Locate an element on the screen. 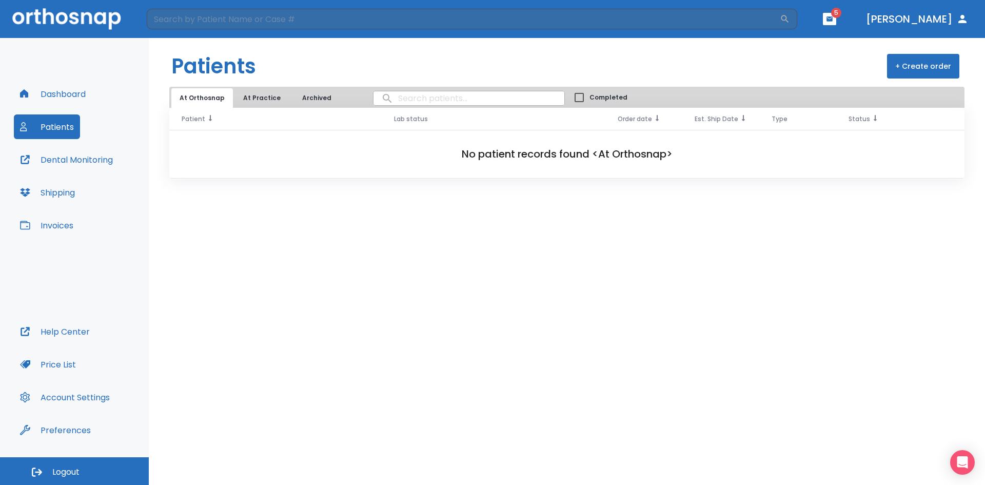 This screenshot has width=985, height=485. a: Shipping is located at coordinates (47, 192).